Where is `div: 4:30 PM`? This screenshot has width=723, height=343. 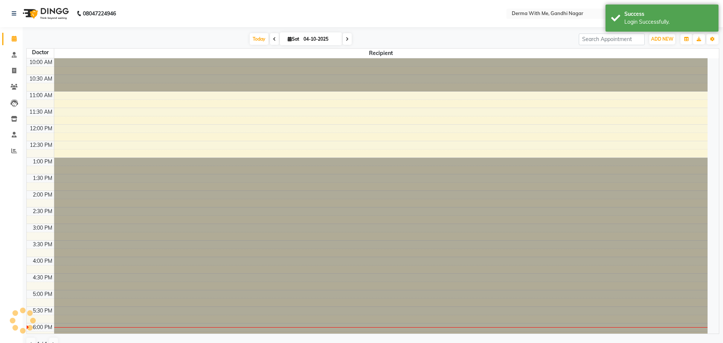 div: 4:30 PM is located at coordinates (43, 278).